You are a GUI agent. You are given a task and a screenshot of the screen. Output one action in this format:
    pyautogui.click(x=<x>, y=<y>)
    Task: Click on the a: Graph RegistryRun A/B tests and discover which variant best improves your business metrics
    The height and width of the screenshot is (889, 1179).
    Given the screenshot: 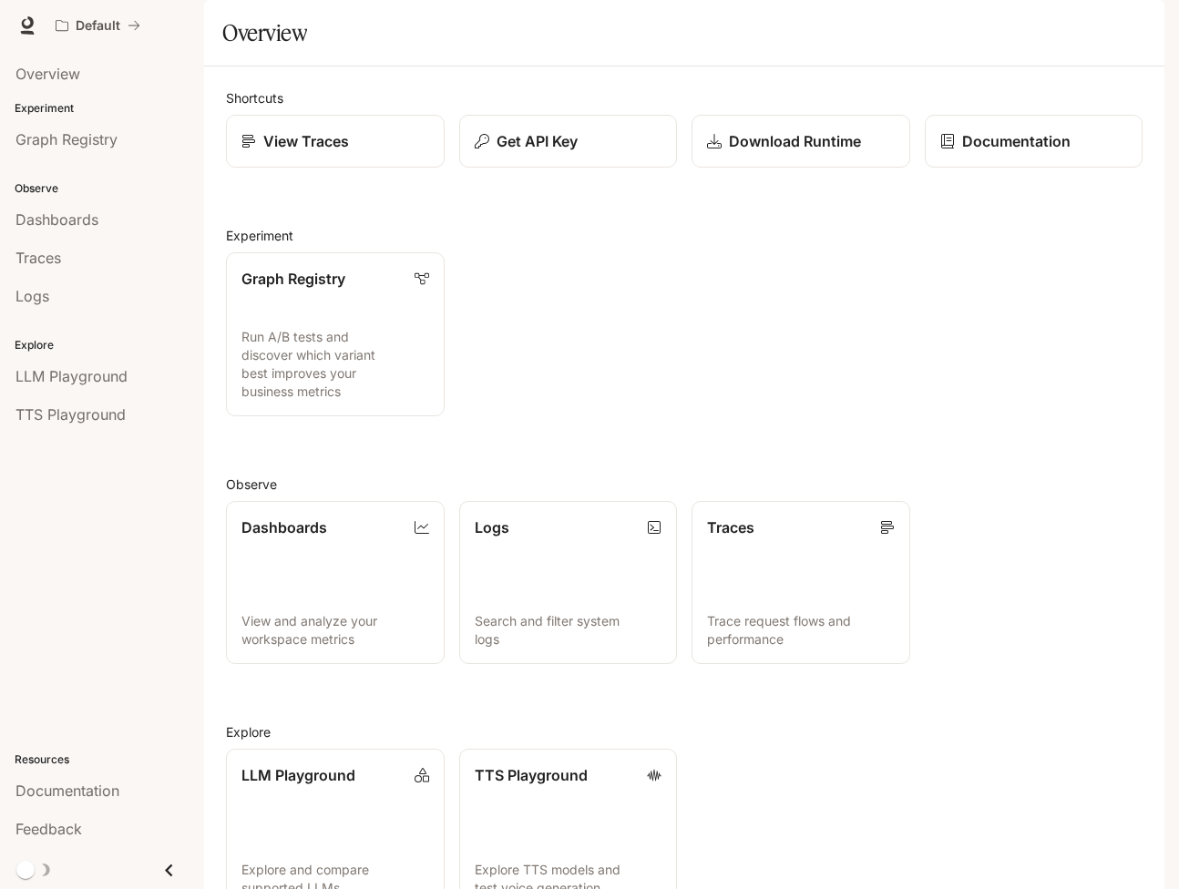 What is the action you would take?
    pyautogui.click(x=335, y=334)
    